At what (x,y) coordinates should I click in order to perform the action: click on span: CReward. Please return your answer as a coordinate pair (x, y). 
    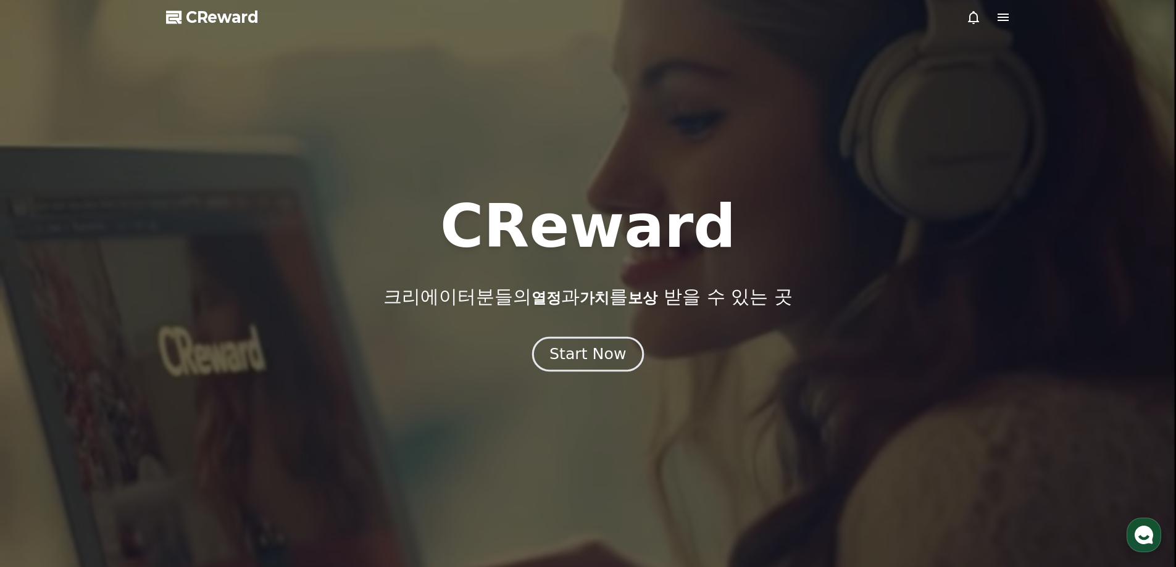
    Looking at the image, I should click on (222, 17).